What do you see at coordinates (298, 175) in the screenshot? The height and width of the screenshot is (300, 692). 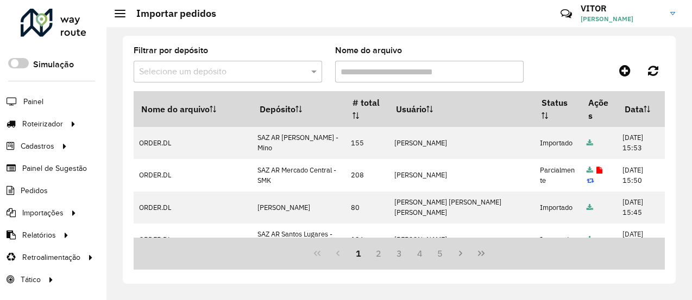 I see `td: SAZ AR Mercado Central - SMK` at bounding box center [298, 175].